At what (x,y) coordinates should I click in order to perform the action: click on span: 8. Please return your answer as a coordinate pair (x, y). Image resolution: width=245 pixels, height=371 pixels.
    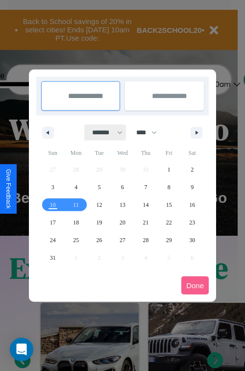
    Looking at the image, I should click on (169, 187).